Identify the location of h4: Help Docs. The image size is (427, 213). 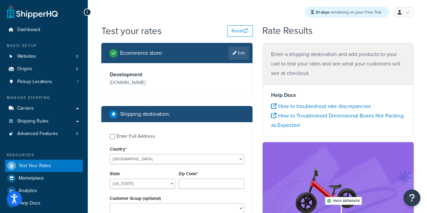
(338, 95).